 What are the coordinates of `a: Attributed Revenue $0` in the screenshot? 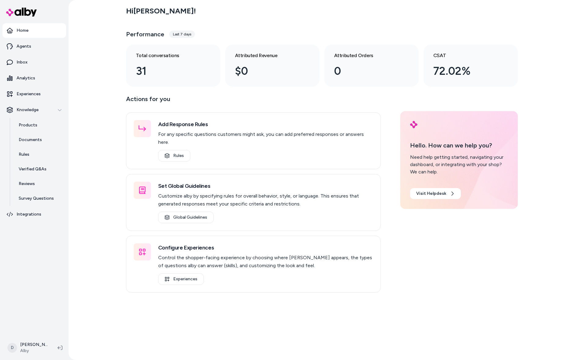 It's located at (272, 66).